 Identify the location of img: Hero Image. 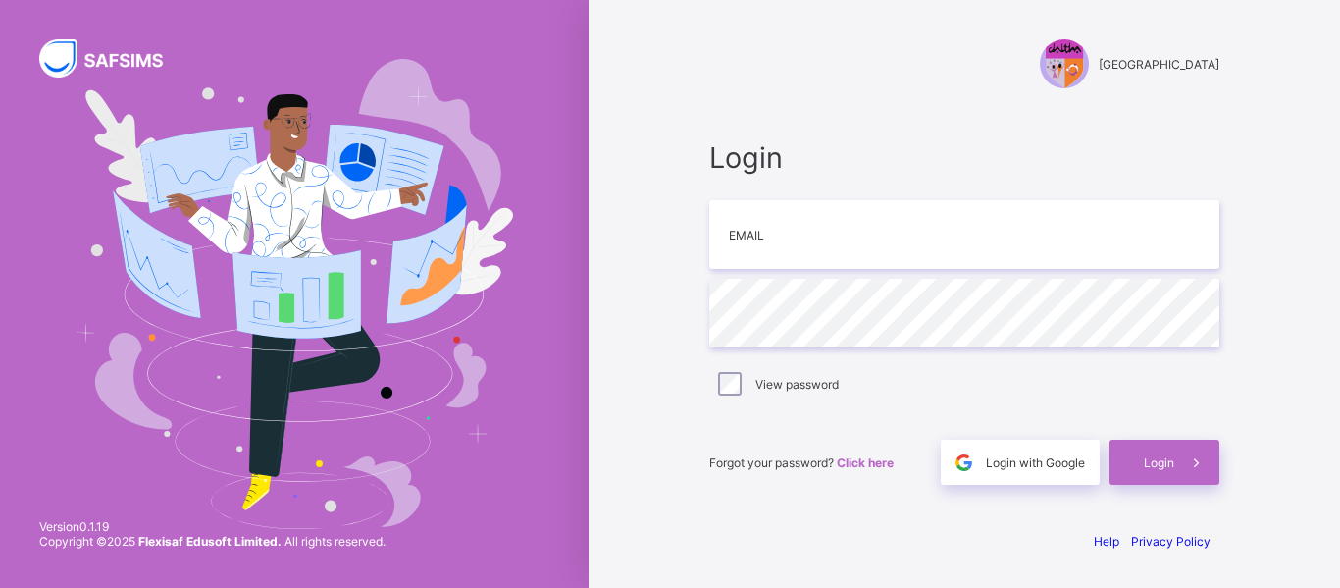
(294, 293).